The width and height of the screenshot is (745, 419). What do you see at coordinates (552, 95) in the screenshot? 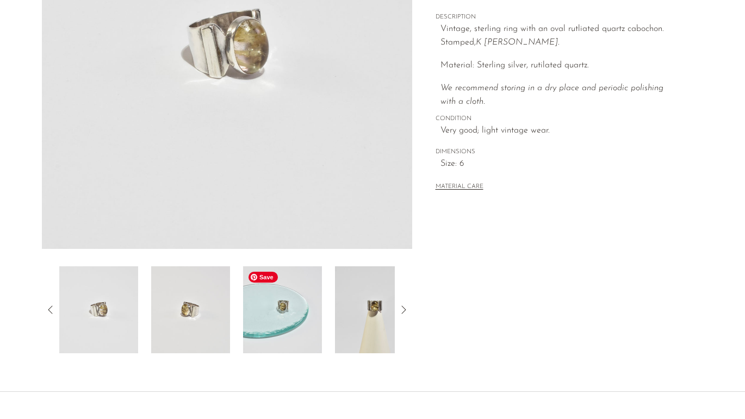
I see `i: We recommend storing in a dry place and periodic polishing with a cloth.` at bounding box center [552, 95].